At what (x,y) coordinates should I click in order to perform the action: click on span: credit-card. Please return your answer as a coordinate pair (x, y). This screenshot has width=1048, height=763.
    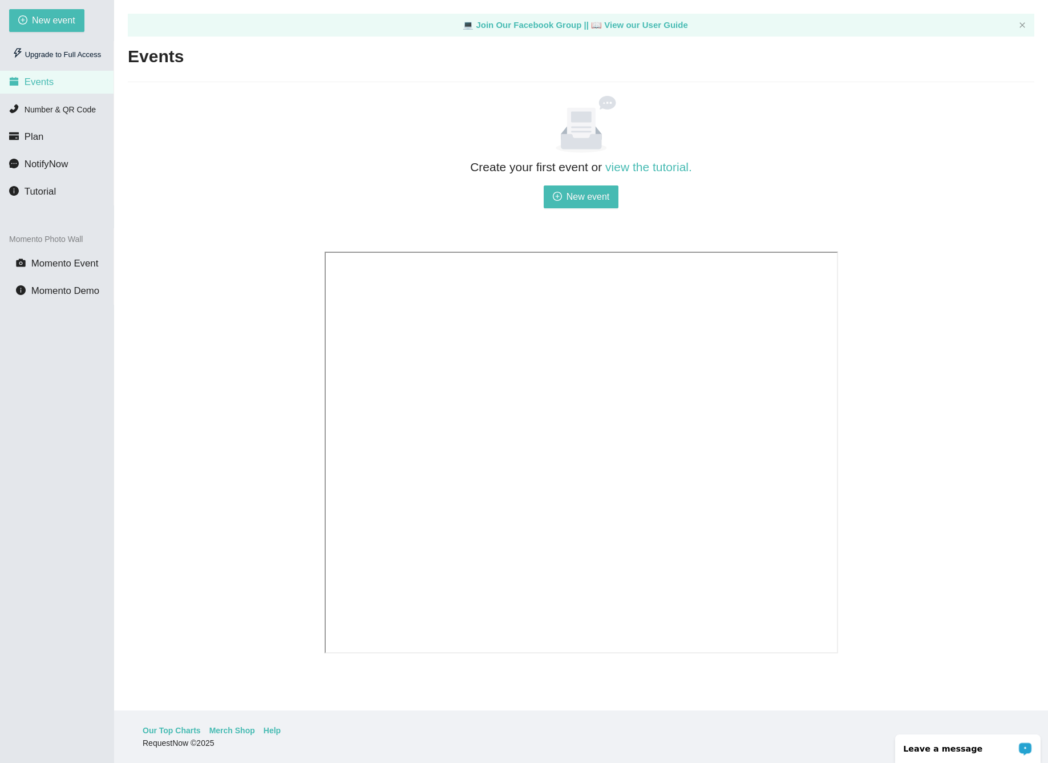
    Looking at the image, I should click on (14, 136).